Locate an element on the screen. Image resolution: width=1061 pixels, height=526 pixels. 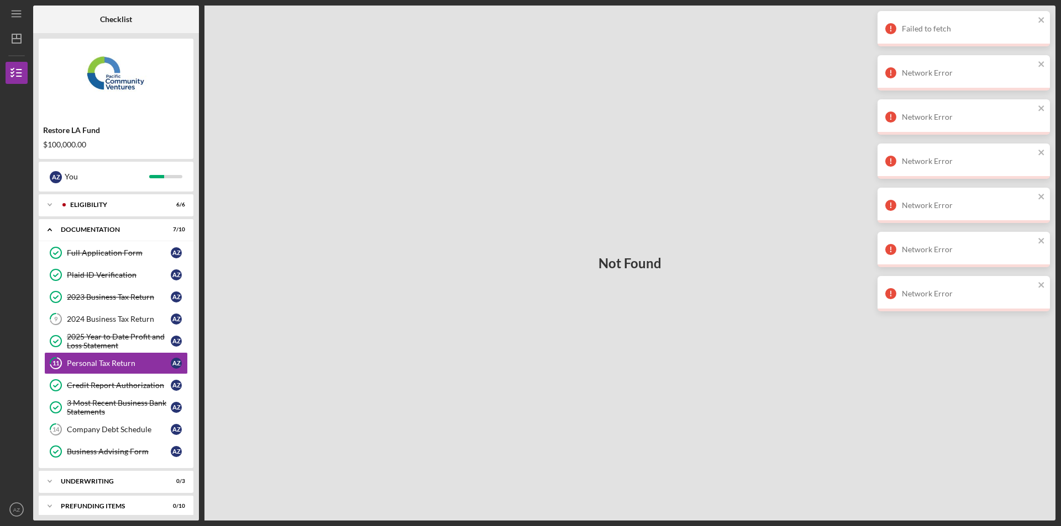
tspan: 11 is located at coordinates (56, 363).